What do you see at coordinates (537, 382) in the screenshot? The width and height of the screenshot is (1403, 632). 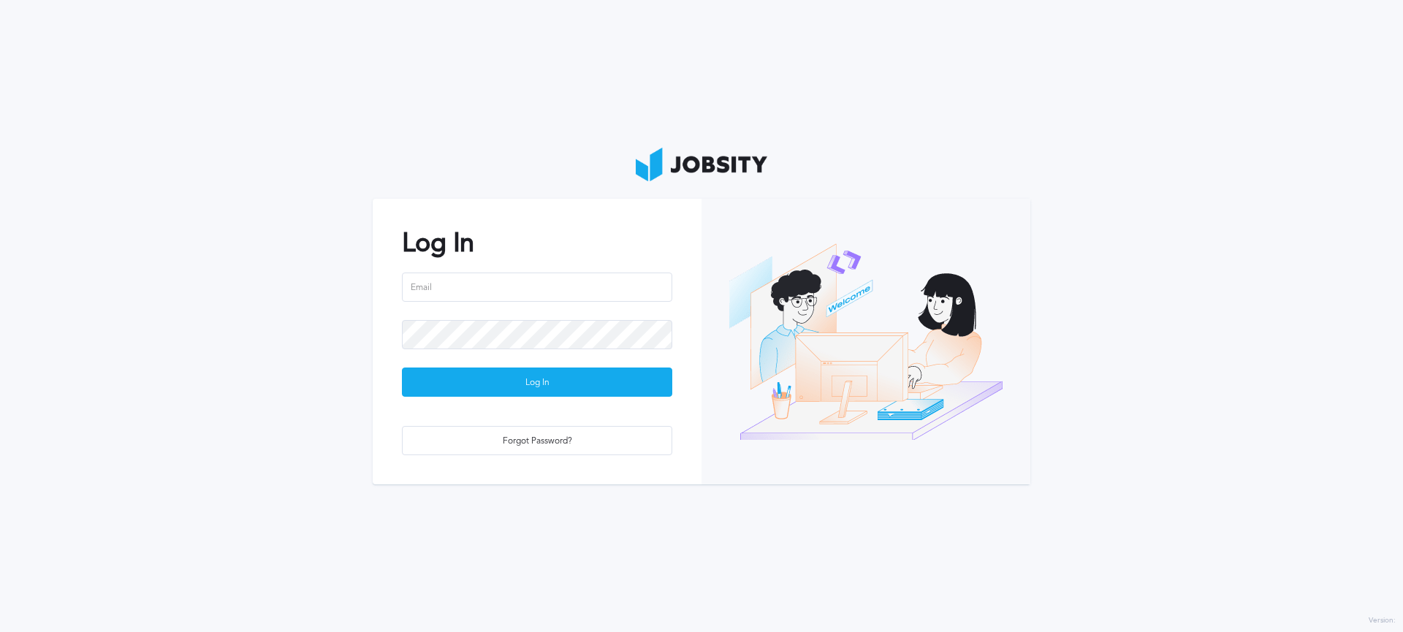 I see `button: Log In` at bounding box center [537, 382].